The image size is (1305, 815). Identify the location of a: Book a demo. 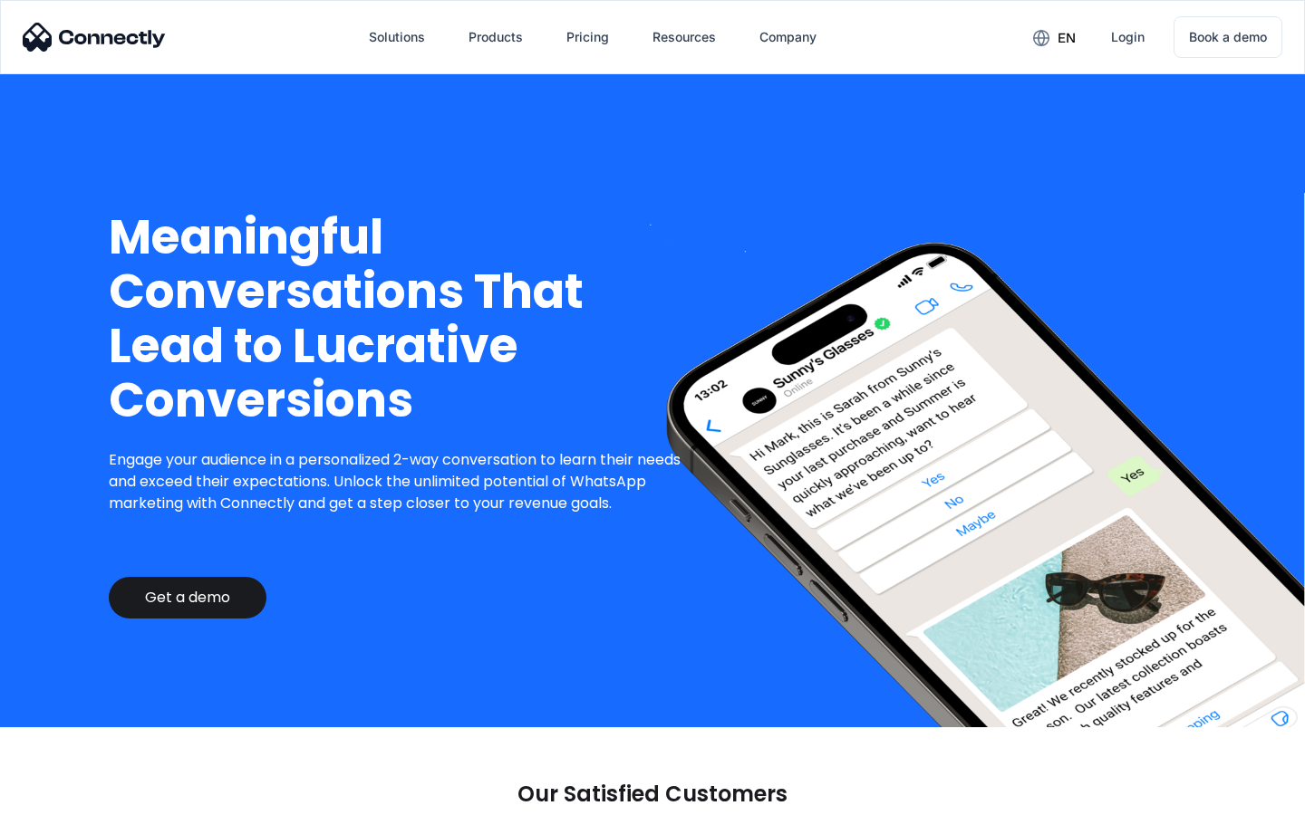
(1228, 37).